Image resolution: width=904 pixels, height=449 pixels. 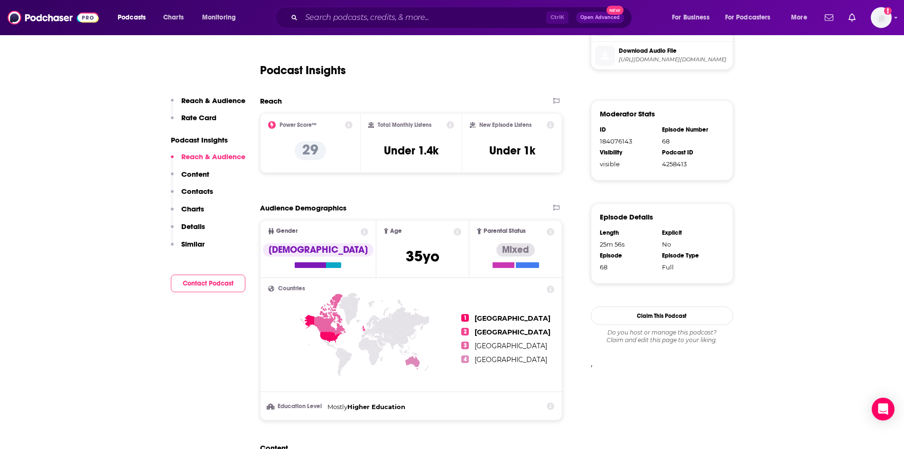 What do you see at coordinates (424, 18) in the screenshot?
I see `input: Search podcasts, credits, & more...` at bounding box center [424, 18].